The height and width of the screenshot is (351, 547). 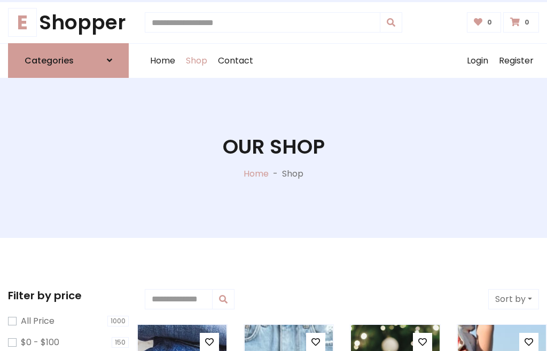 I want to click on label: All Price, so click(x=37, y=321).